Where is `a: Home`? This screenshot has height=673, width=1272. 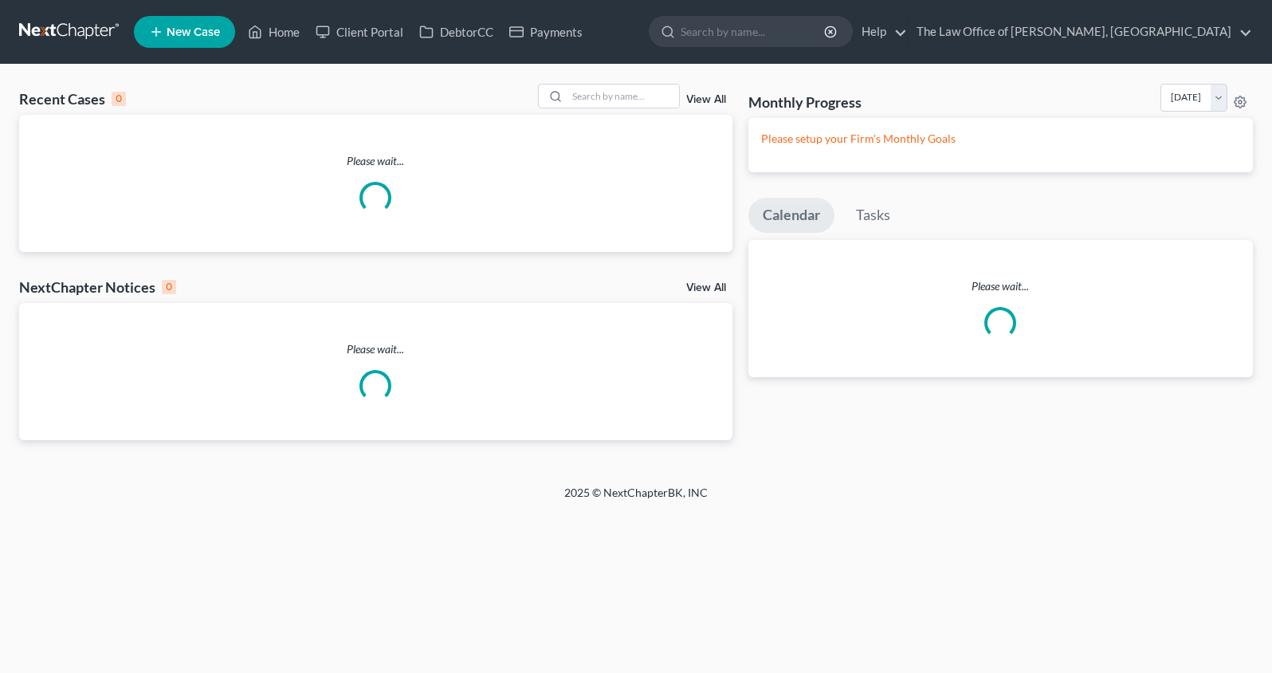
a: Home is located at coordinates (273, 32).